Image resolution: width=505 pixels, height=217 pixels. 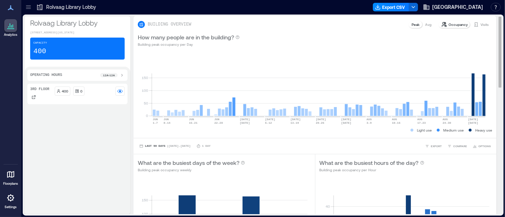 What do you see at coordinates (481, 146) in the screenshot?
I see `button: OPTIONS` at bounding box center [481, 146].